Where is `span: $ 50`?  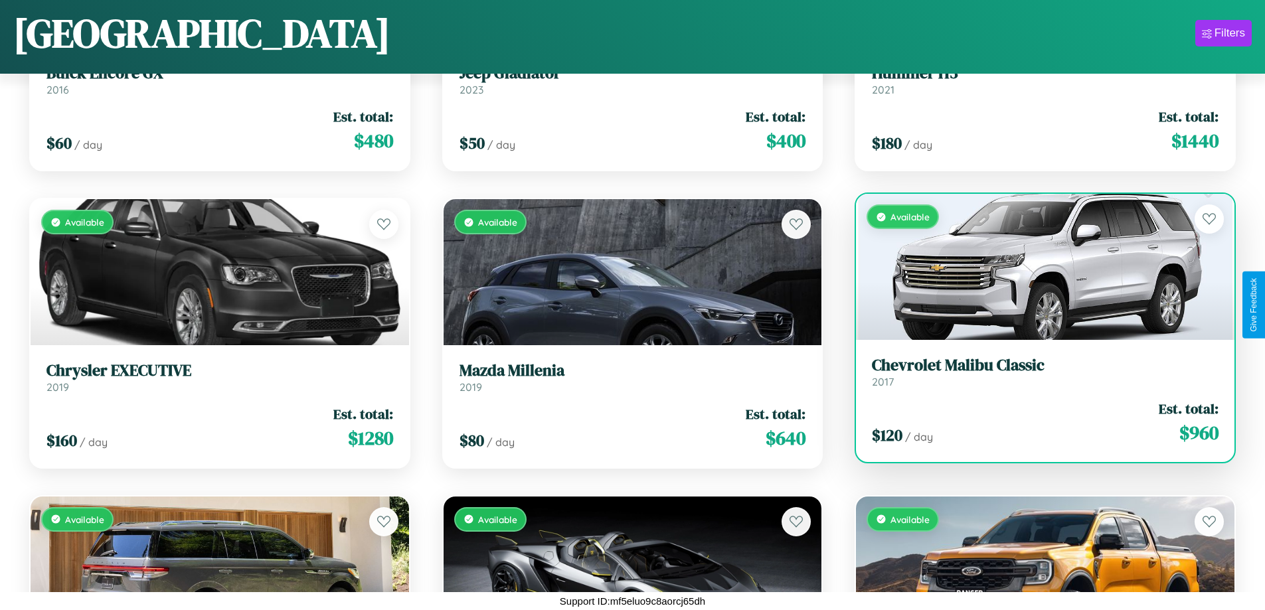
span: $ 50 is located at coordinates (472, 143).